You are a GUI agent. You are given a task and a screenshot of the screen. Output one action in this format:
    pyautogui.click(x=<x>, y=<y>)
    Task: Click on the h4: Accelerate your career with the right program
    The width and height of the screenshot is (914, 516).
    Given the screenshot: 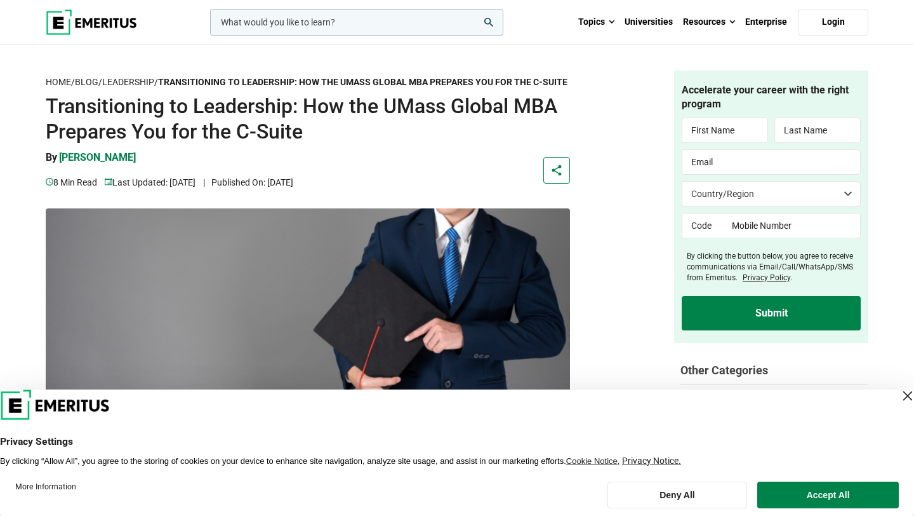 What is the action you would take?
    pyautogui.click(x=771, y=97)
    